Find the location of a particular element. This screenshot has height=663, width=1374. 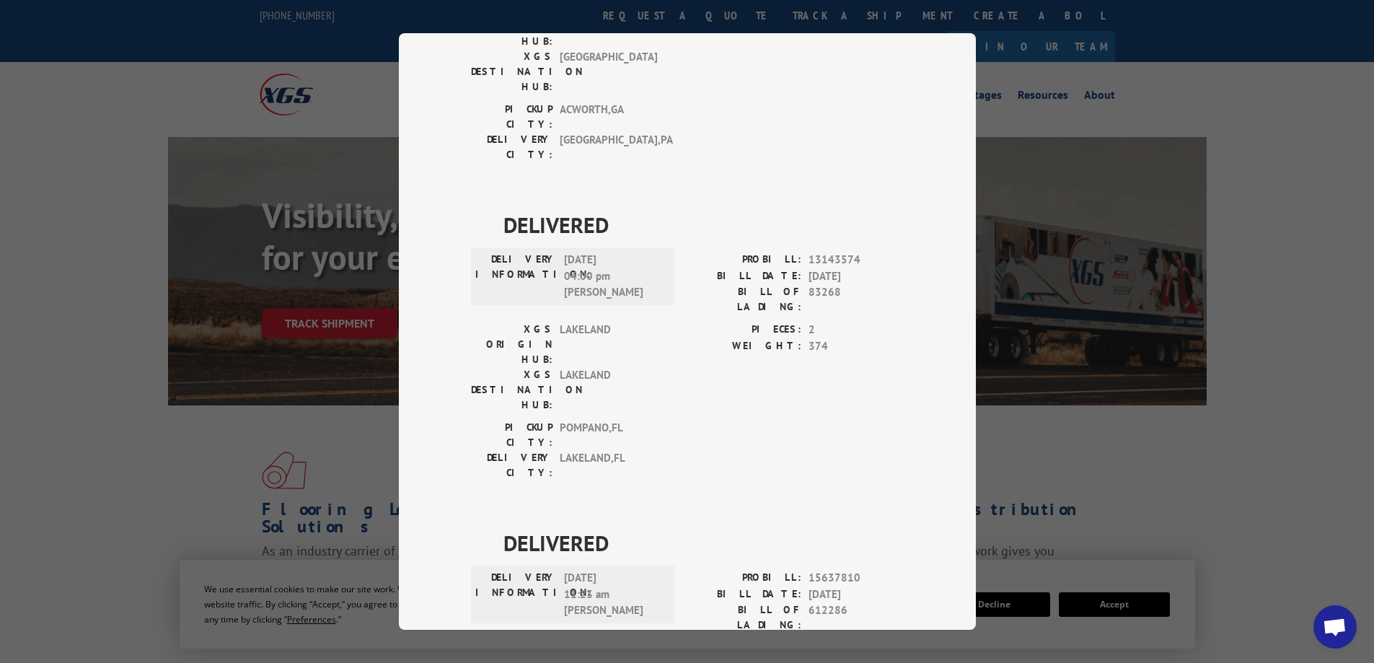

span: ACWORTH , GA is located at coordinates (608, 117).